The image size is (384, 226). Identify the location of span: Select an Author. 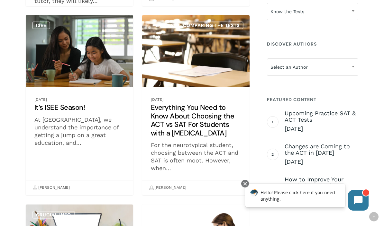
(313, 67).